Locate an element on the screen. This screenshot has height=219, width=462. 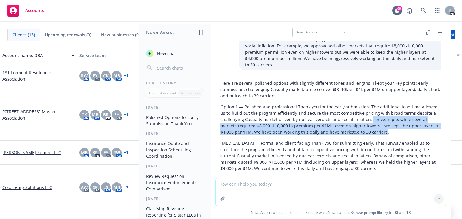
span: Select Account is located at coordinates (307, 32).